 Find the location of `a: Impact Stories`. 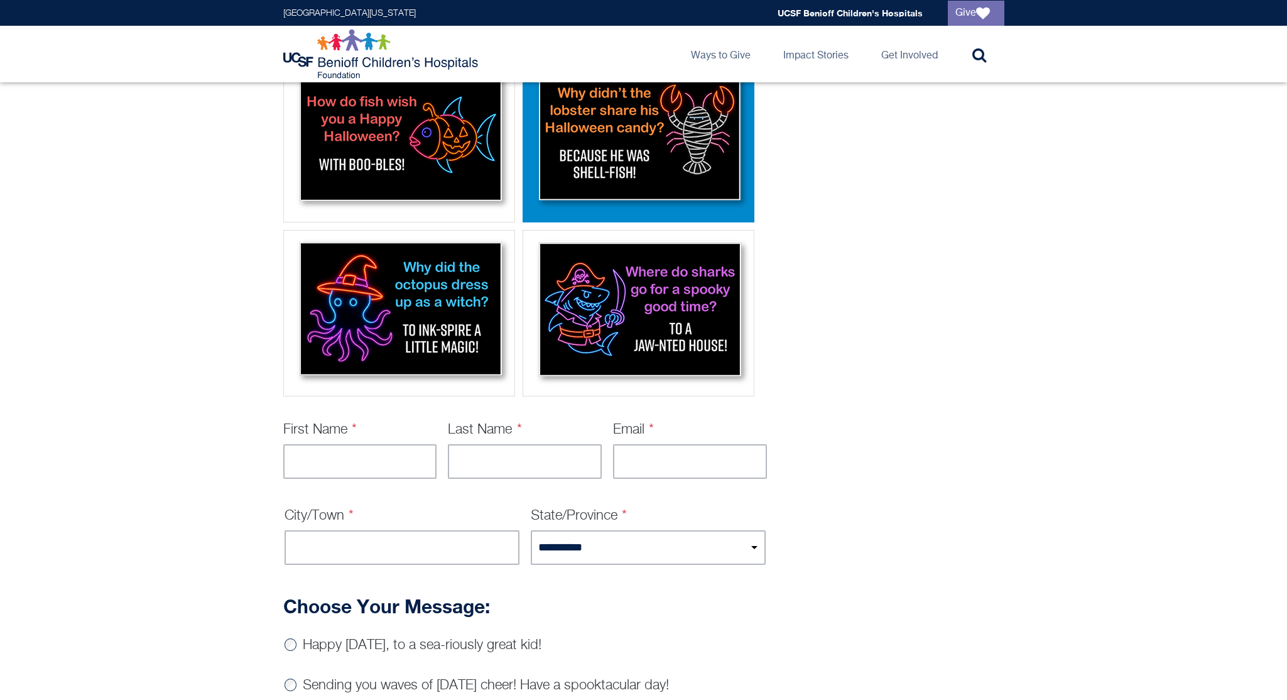

a: Impact Stories is located at coordinates (816, 54).